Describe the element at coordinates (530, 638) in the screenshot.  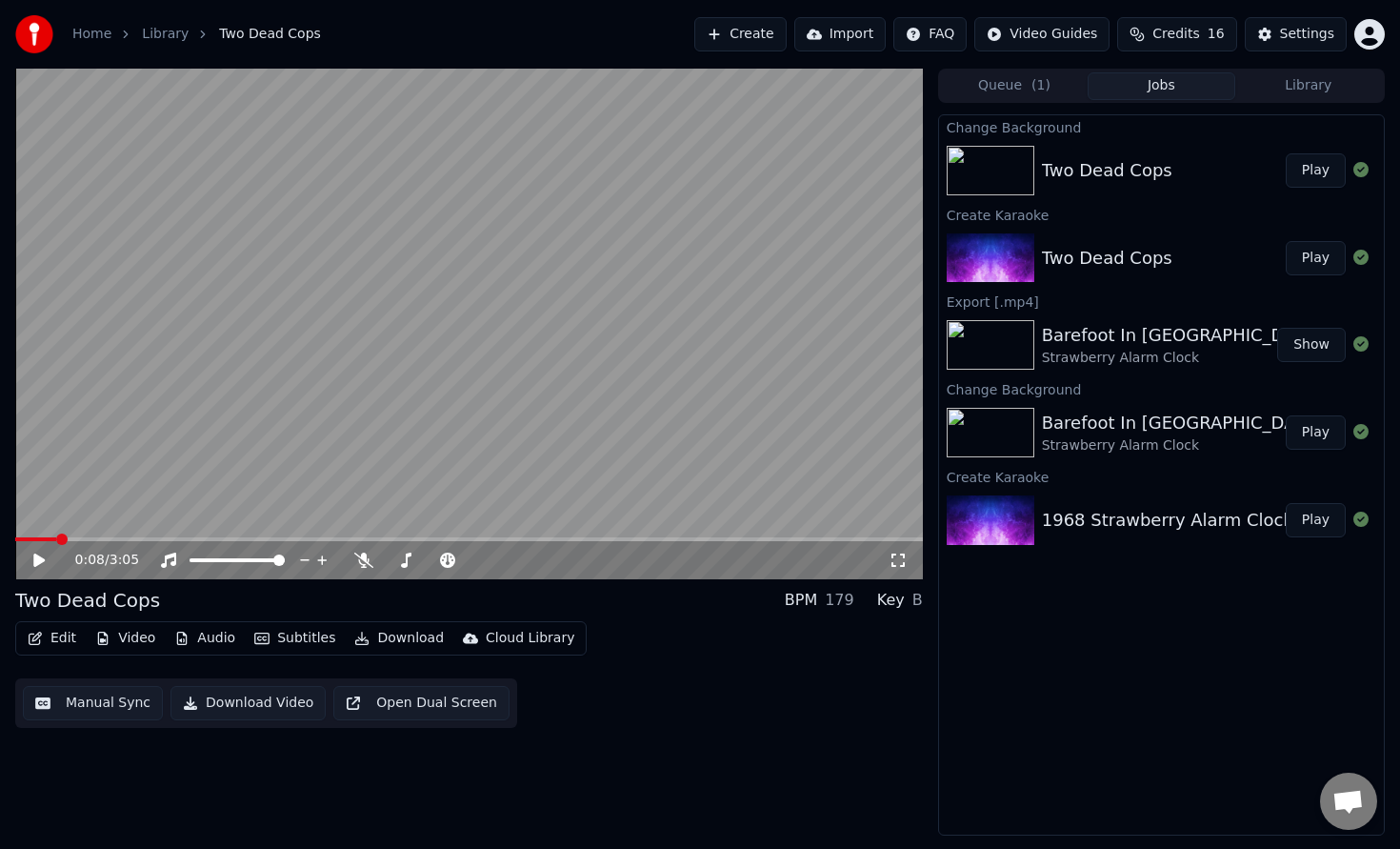
I see `div: Cloud Library` at that location.